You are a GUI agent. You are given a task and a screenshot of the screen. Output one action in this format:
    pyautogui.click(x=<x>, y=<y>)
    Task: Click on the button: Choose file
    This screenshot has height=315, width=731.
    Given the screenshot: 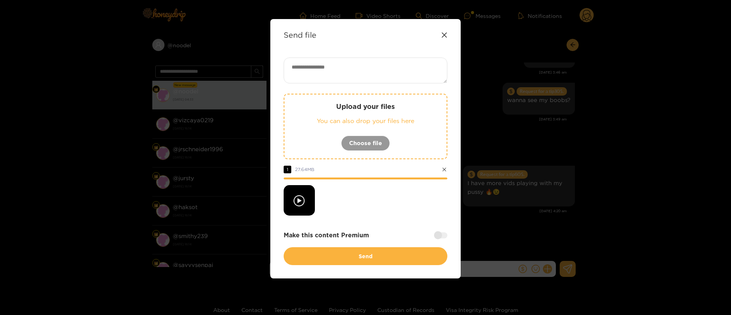 What is the action you would take?
    pyautogui.click(x=365, y=143)
    